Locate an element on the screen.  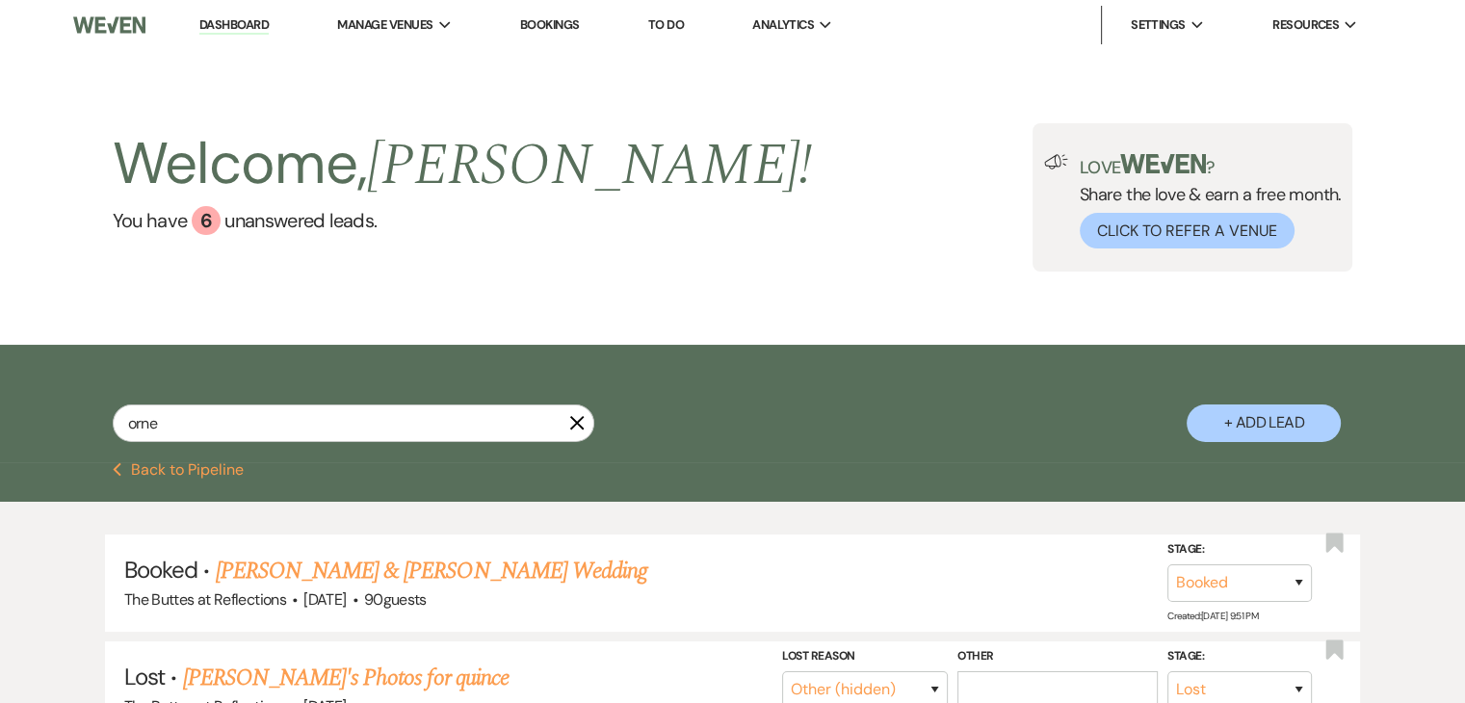
button: + Add Lead is located at coordinates (1264, 423).